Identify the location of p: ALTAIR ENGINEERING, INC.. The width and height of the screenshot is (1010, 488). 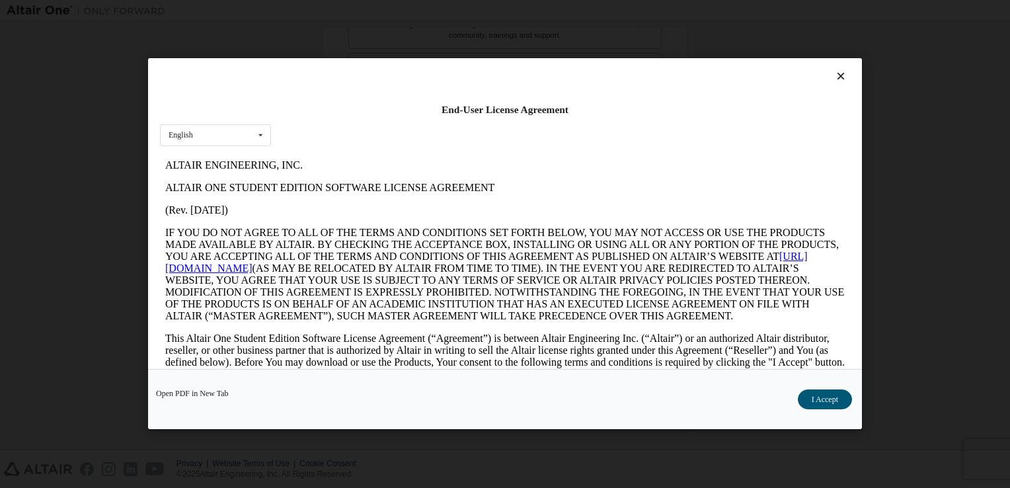
(345, 11).